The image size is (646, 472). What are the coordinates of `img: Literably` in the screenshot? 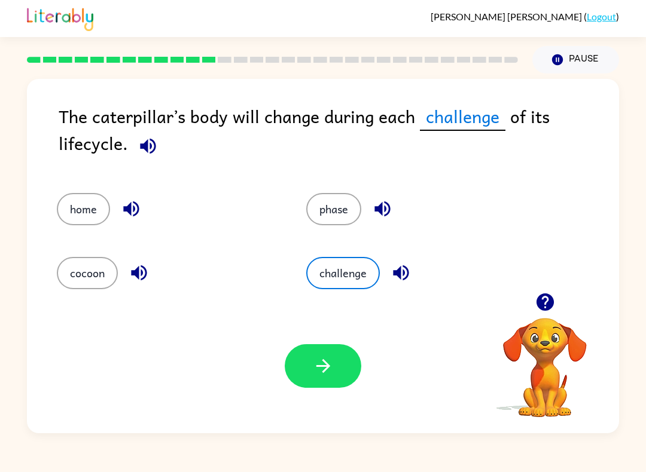 It's located at (60, 18).